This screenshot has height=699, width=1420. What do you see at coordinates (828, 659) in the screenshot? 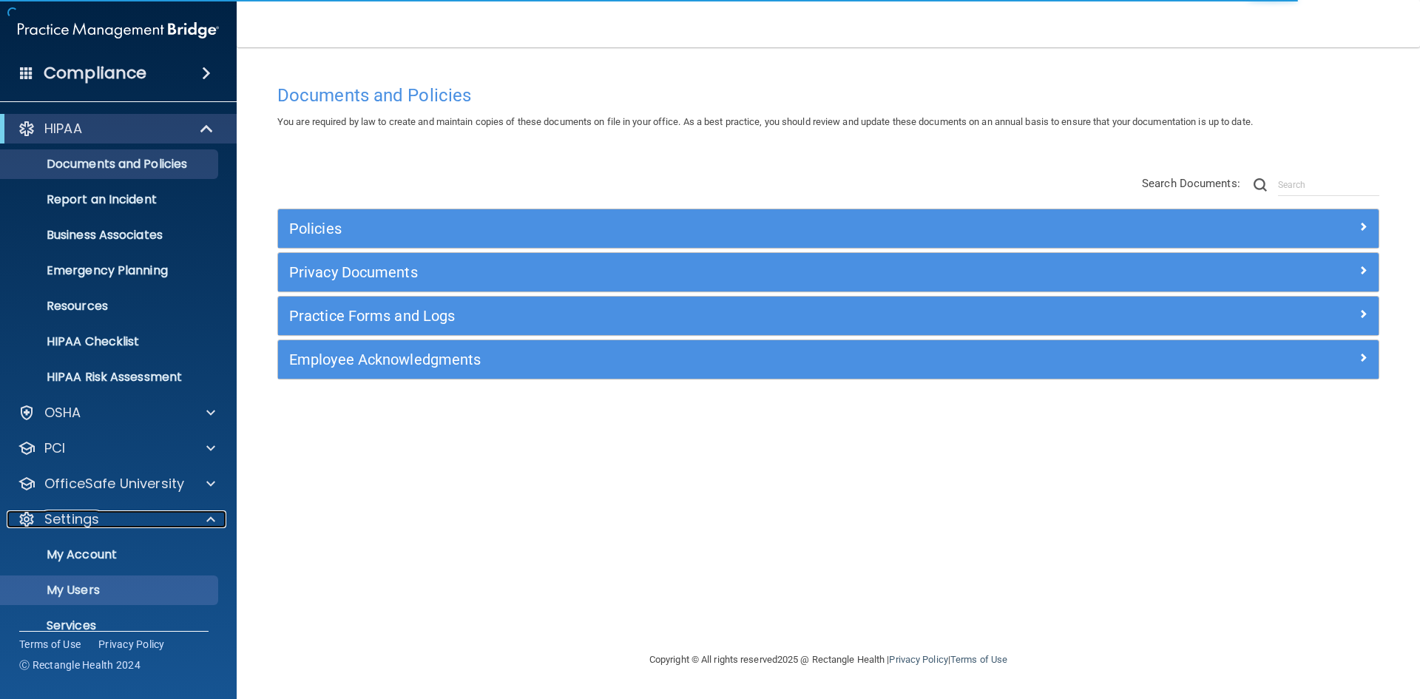
I see `div: Copyright © All rights reserved 2025 @ Rectangle Health | |` at bounding box center [828, 659].